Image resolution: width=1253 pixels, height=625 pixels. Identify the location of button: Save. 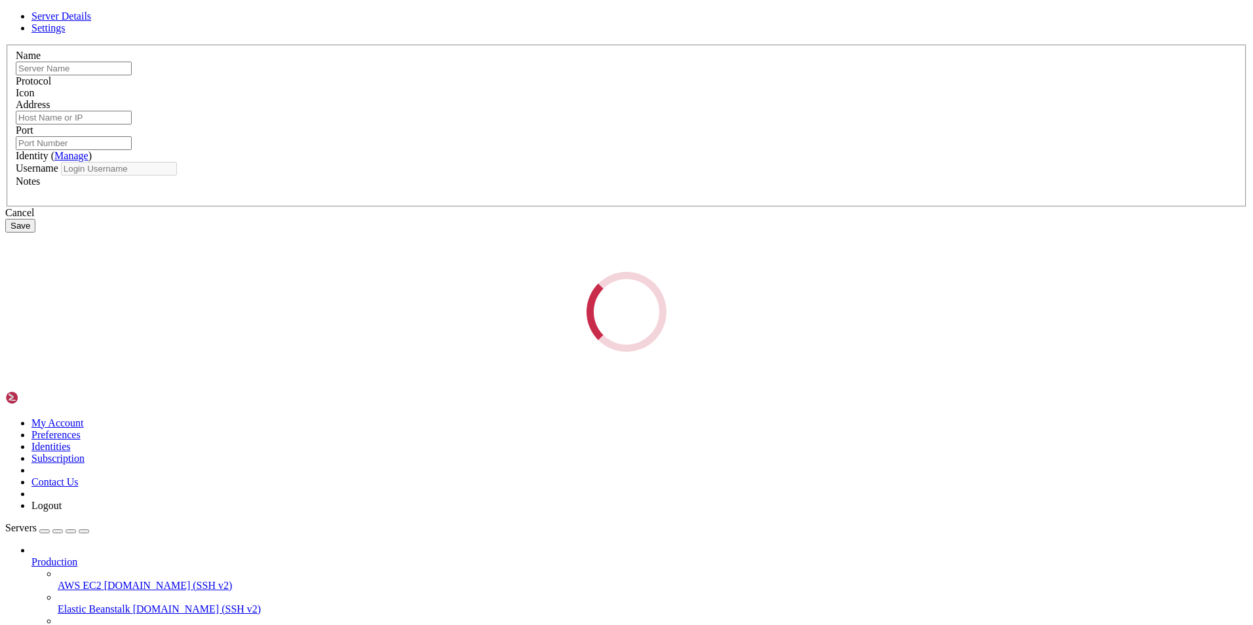
(20, 225).